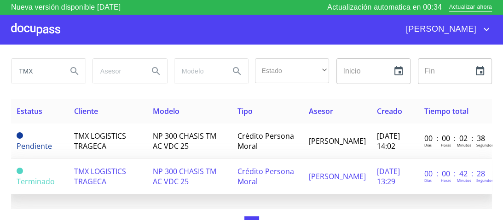 This screenshot has height=220, width=503. Describe the element at coordinates (244, 111) in the screenshot. I see `span: Tipo` at that location.